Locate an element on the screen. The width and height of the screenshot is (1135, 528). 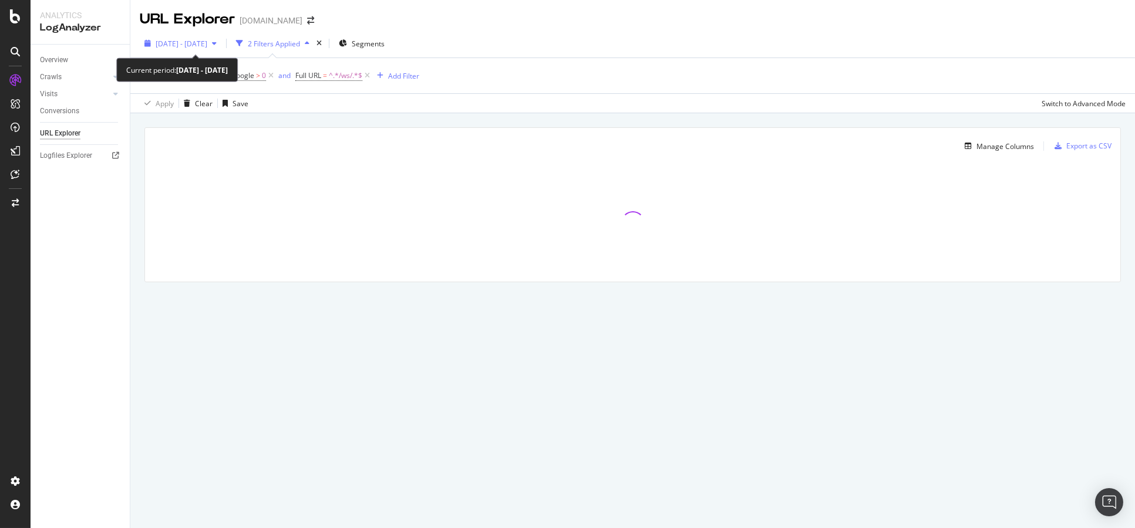
div: Clear is located at coordinates (204, 103).